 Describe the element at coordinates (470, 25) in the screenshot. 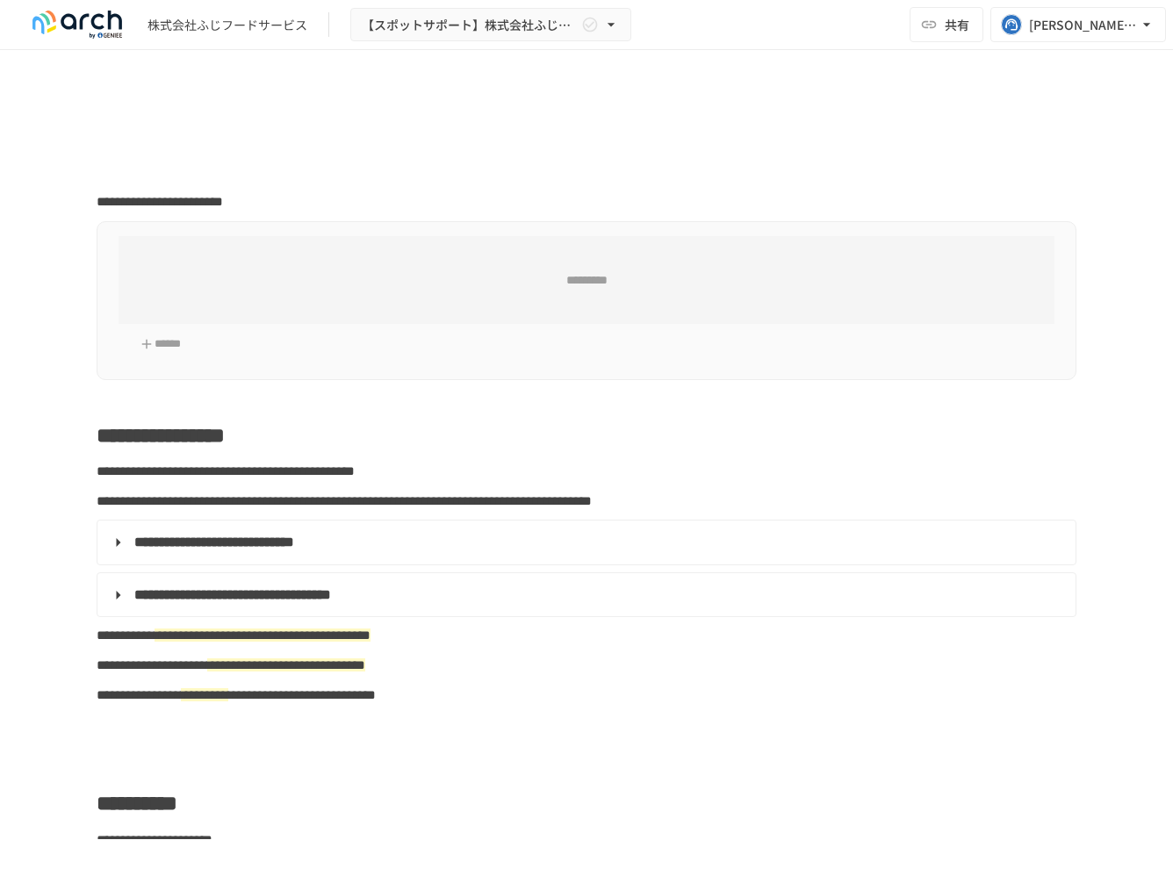

I see `span: 【スポットサポート】株式会社ふじフードサービス様` at that location.